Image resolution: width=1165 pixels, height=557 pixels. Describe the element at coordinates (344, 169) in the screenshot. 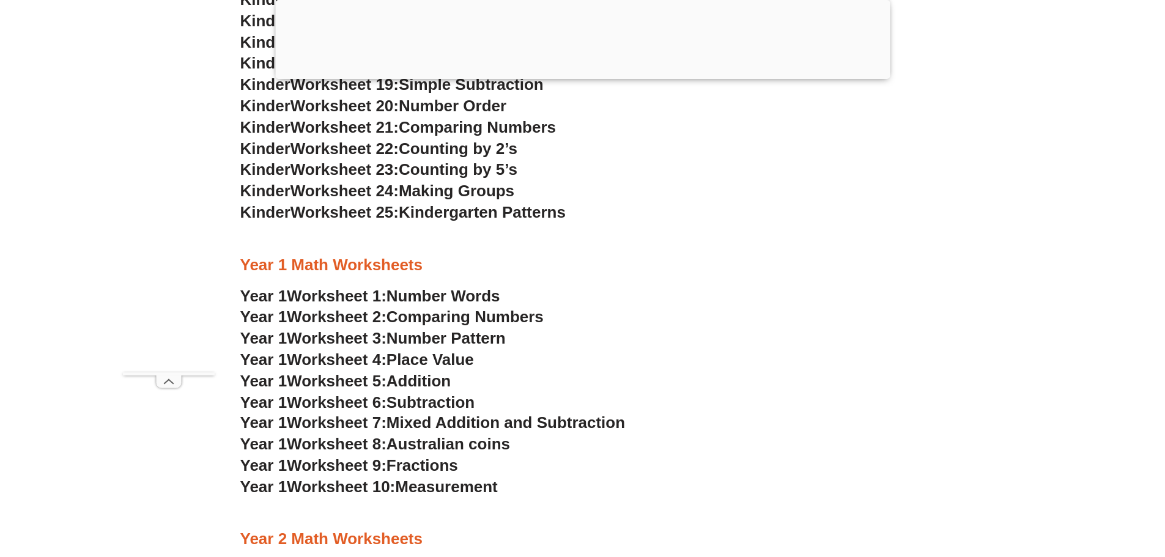

I see `span: Worksheet 23:` at that location.